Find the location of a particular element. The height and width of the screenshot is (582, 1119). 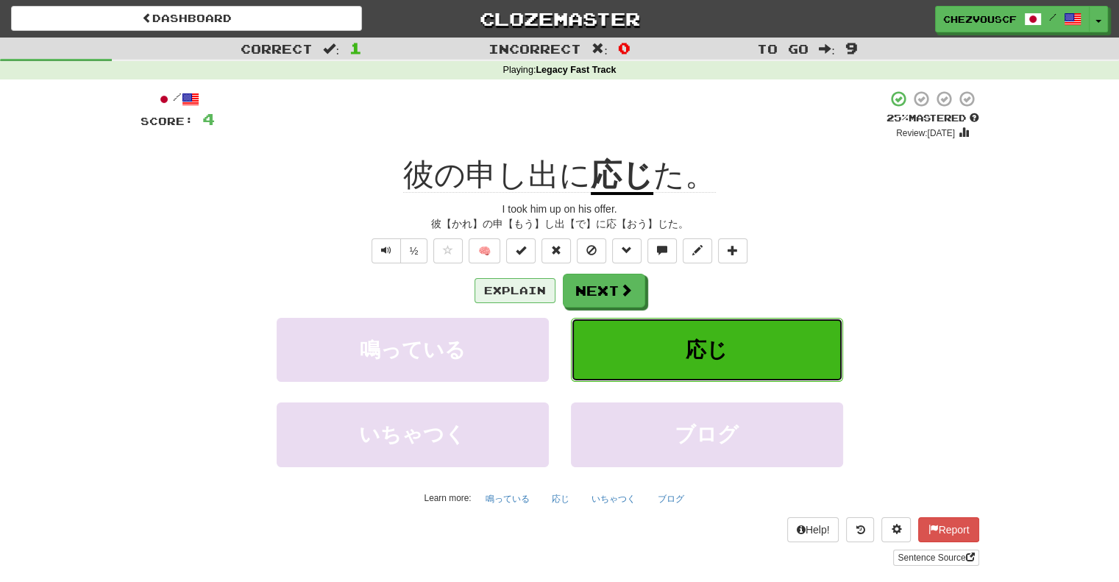

div: Mastered is located at coordinates (933, 118).